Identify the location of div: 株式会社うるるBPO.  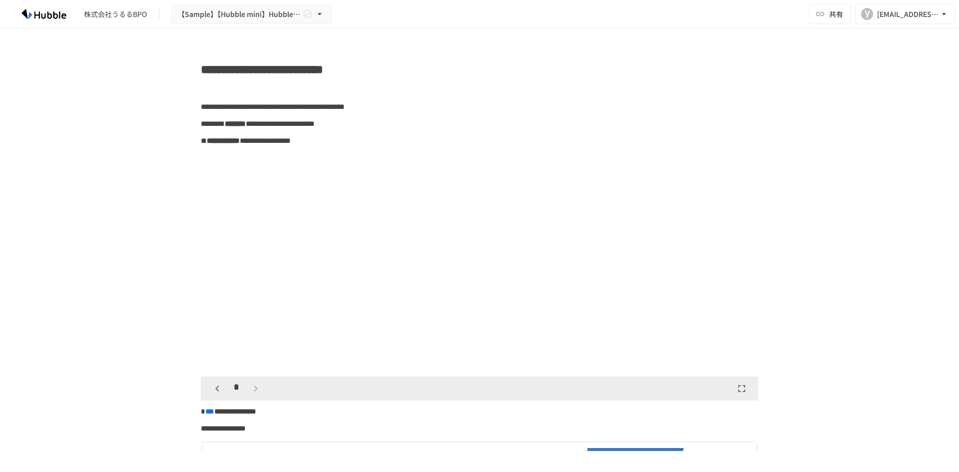
(115, 14).